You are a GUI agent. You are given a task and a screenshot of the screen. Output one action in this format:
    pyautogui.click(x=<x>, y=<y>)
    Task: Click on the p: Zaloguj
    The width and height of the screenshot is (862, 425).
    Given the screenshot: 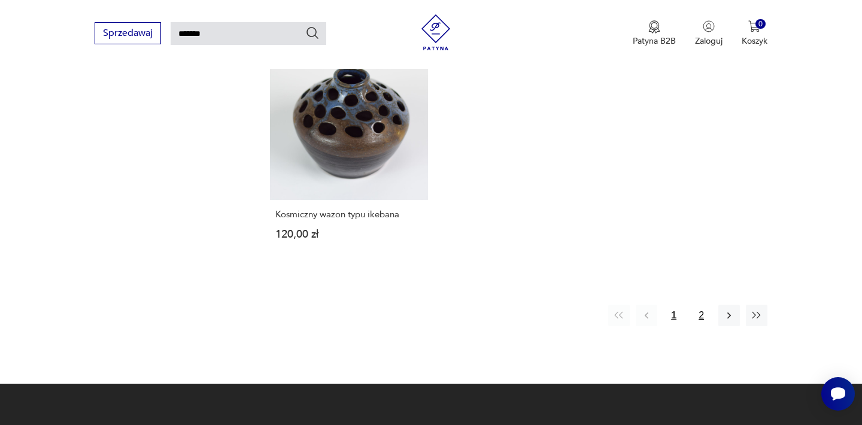 What is the action you would take?
    pyautogui.click(x=708, y=41)
    